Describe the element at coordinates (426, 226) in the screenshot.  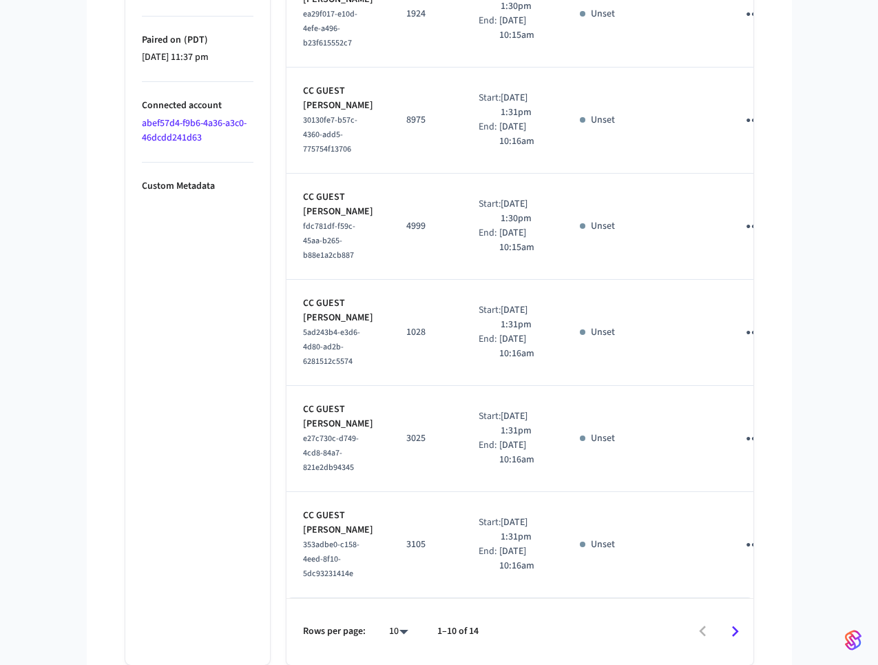
I see `p: 4999` at that location.